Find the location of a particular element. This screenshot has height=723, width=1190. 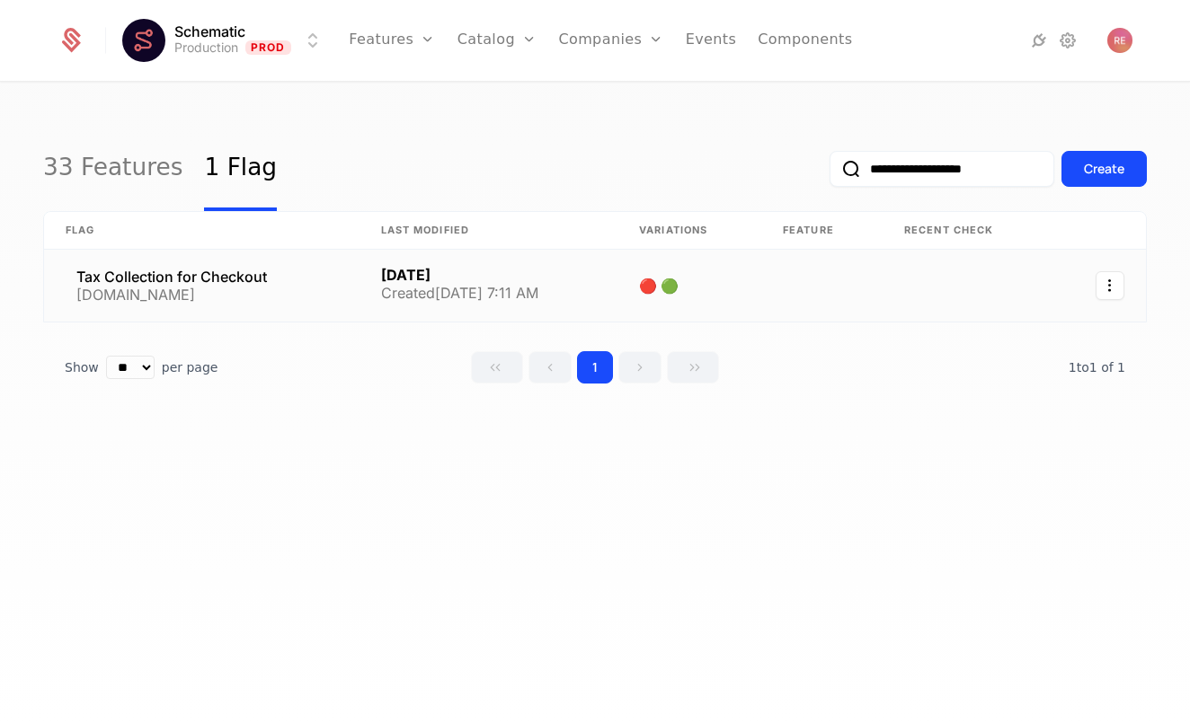

span: Show is located at coordinates (82, 367).